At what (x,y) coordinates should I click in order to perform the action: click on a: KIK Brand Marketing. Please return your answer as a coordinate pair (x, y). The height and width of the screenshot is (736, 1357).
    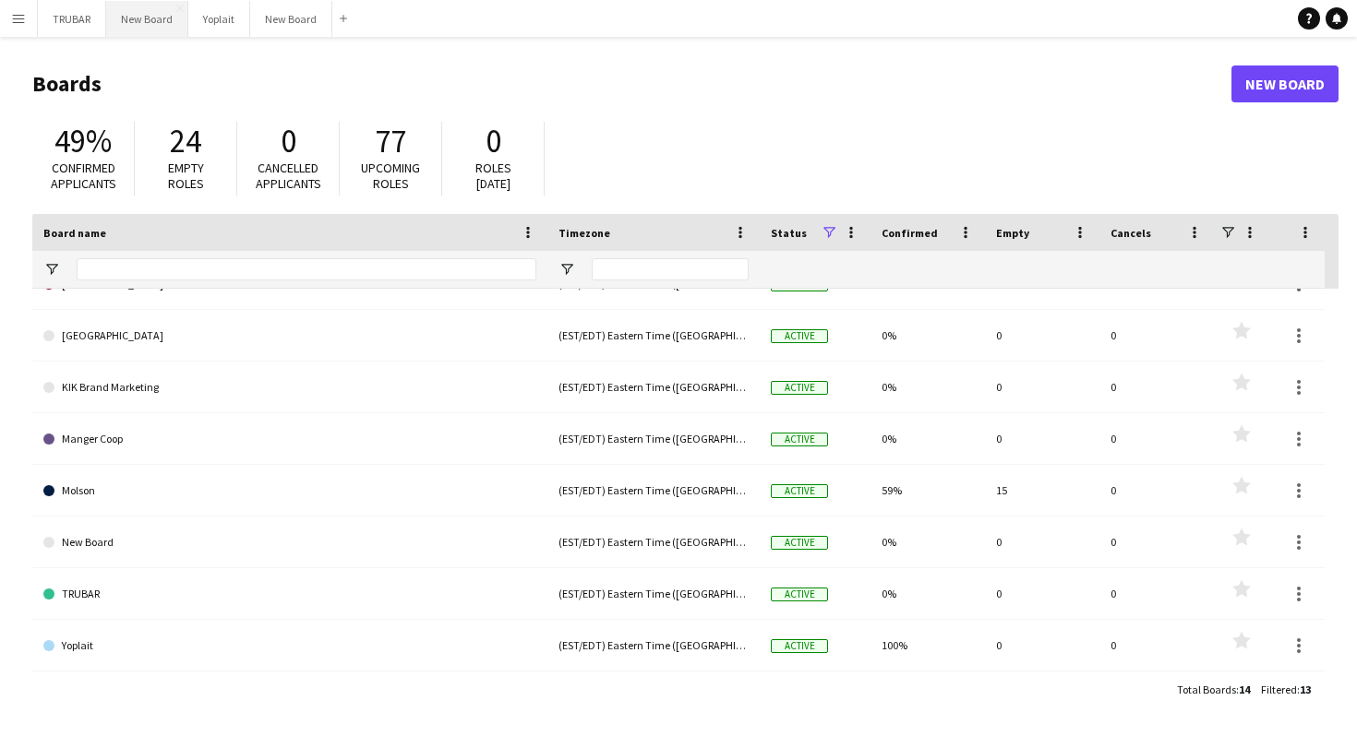
    Looking at the image, I should click on (290, 388).